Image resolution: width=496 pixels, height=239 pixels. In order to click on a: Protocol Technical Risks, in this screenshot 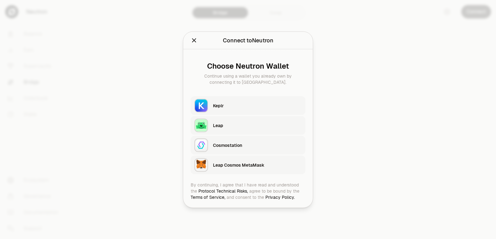, I will do `click(223, 191)`.